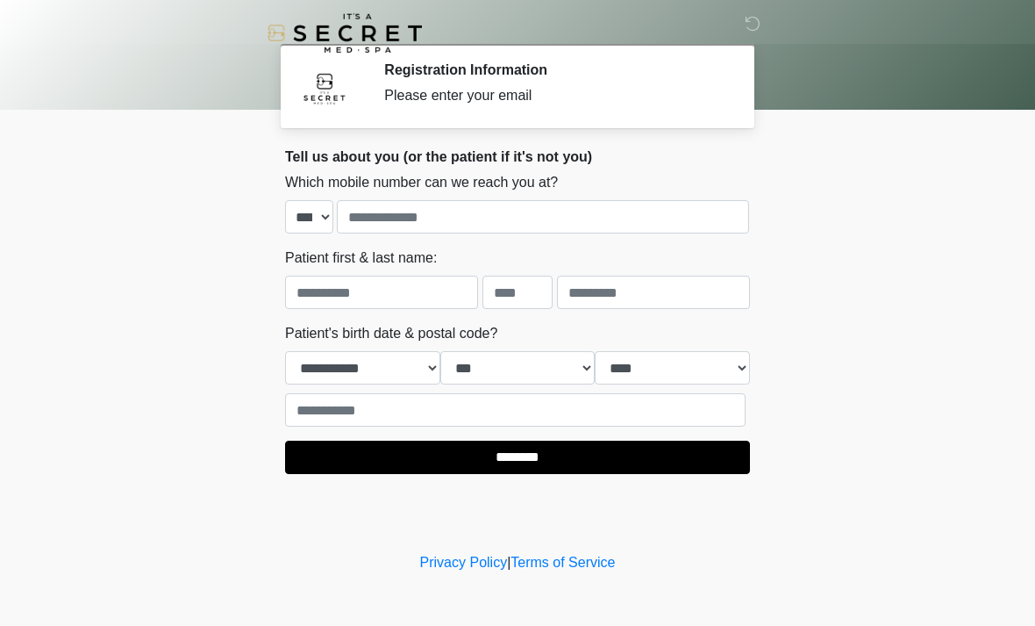 The image size is (1035, 626). I want to click on label: Which mobile number can we reach you at?, so click(421, 182).